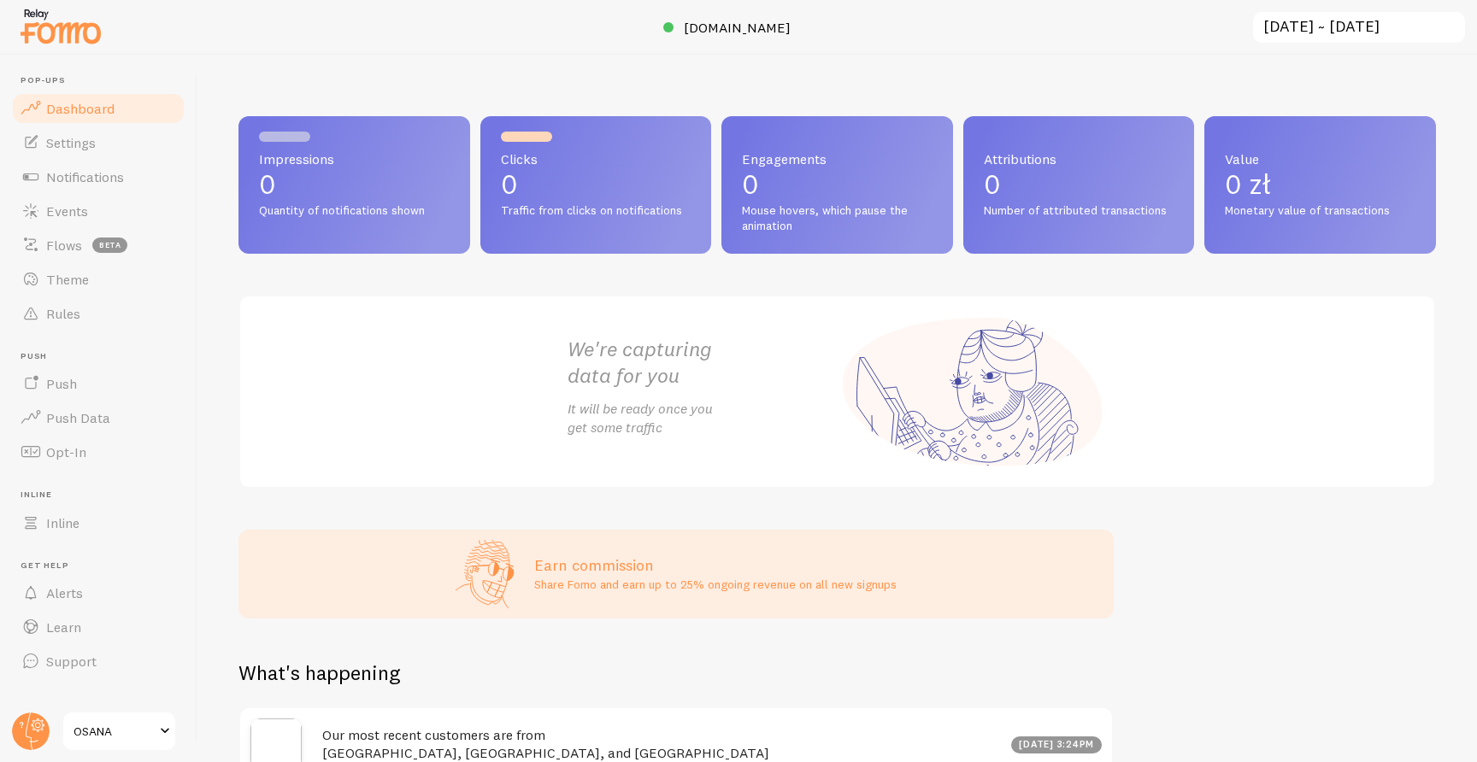 This screenshot has height=762, width=1477. Describe the element at coordinates (71, 661) in the screenshot. I see `span: Support` at that location.